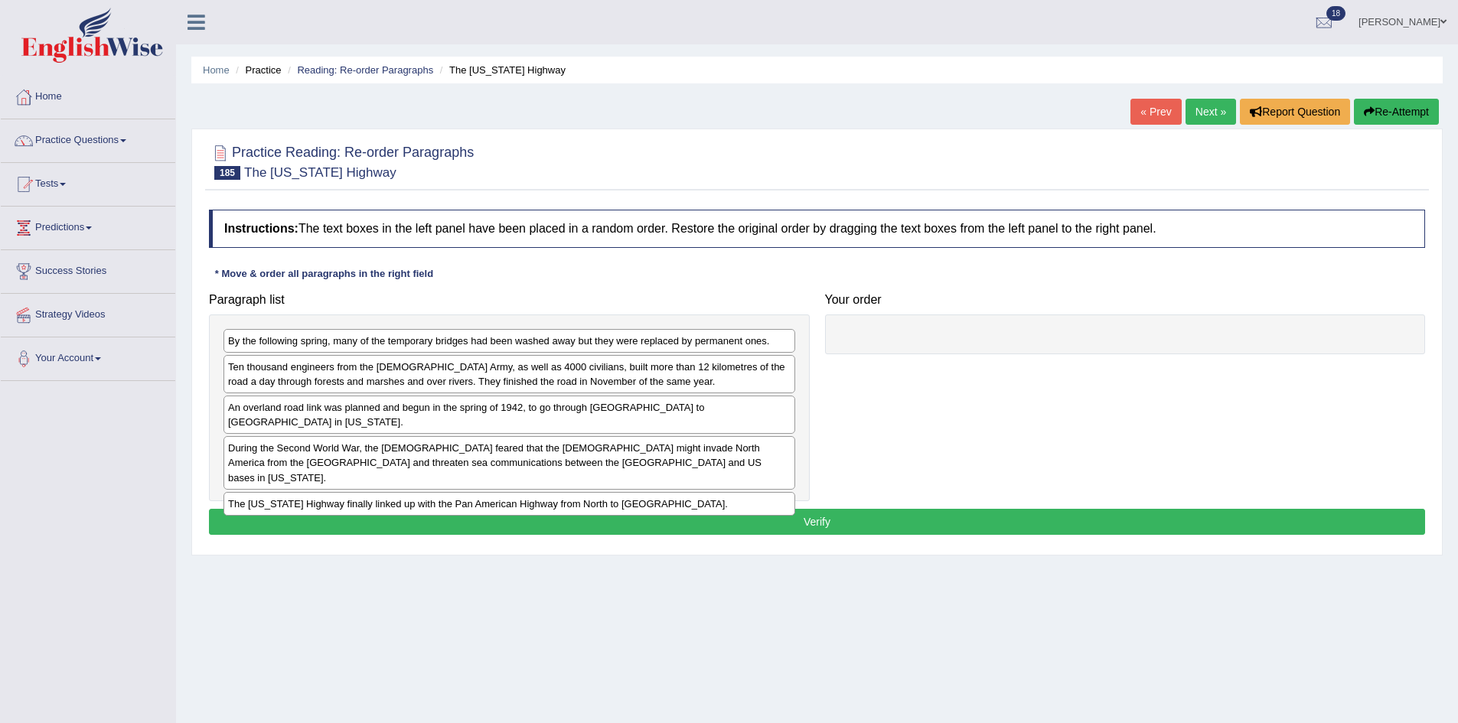 This screenshot has height=723, width=1458. I want to click on span: 18, so click(1336, 13).